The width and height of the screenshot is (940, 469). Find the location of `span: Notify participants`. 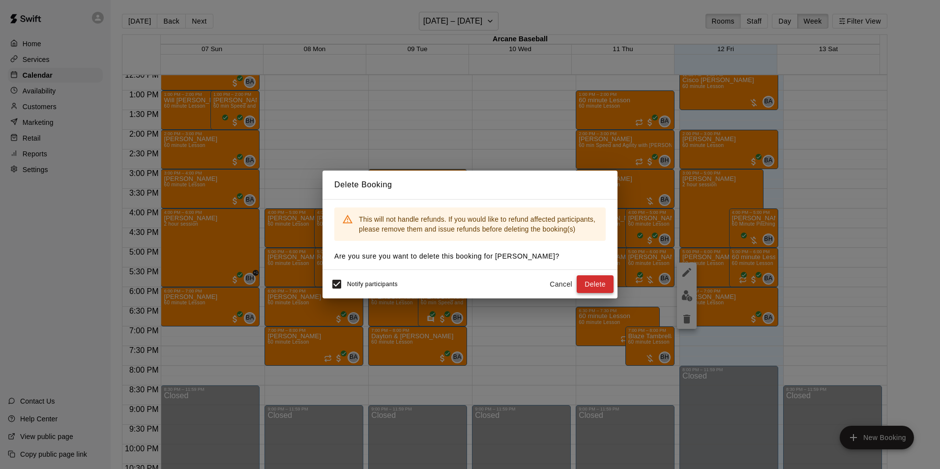

span: Notify participants is located at coordinates (372, 284).